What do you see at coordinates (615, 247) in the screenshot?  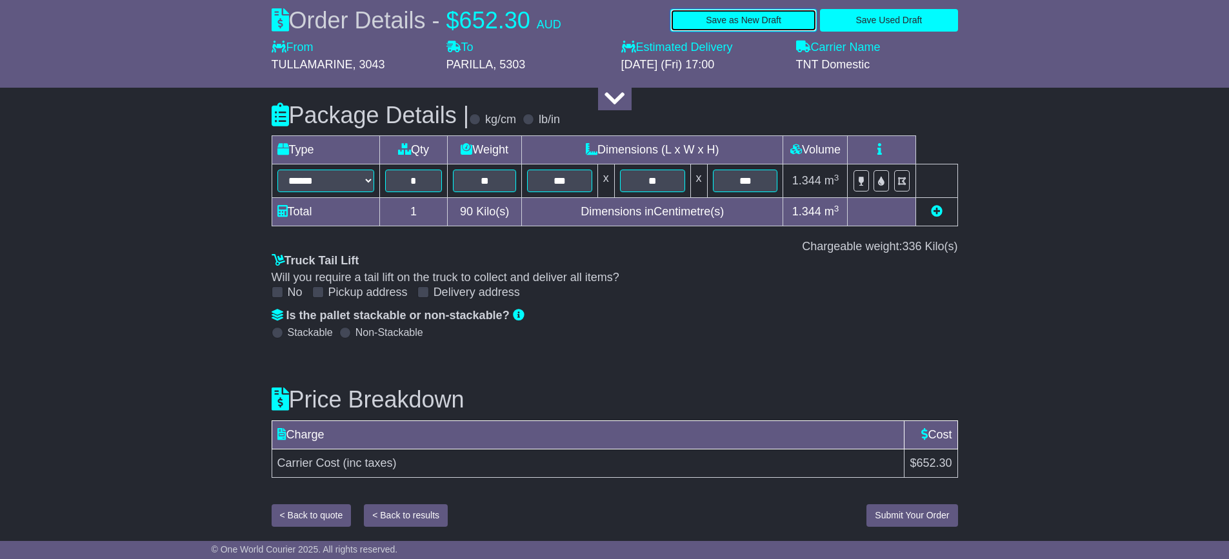 I see `div: Chargeable weight: Kilo(s)` at bounding box center [615, 247].